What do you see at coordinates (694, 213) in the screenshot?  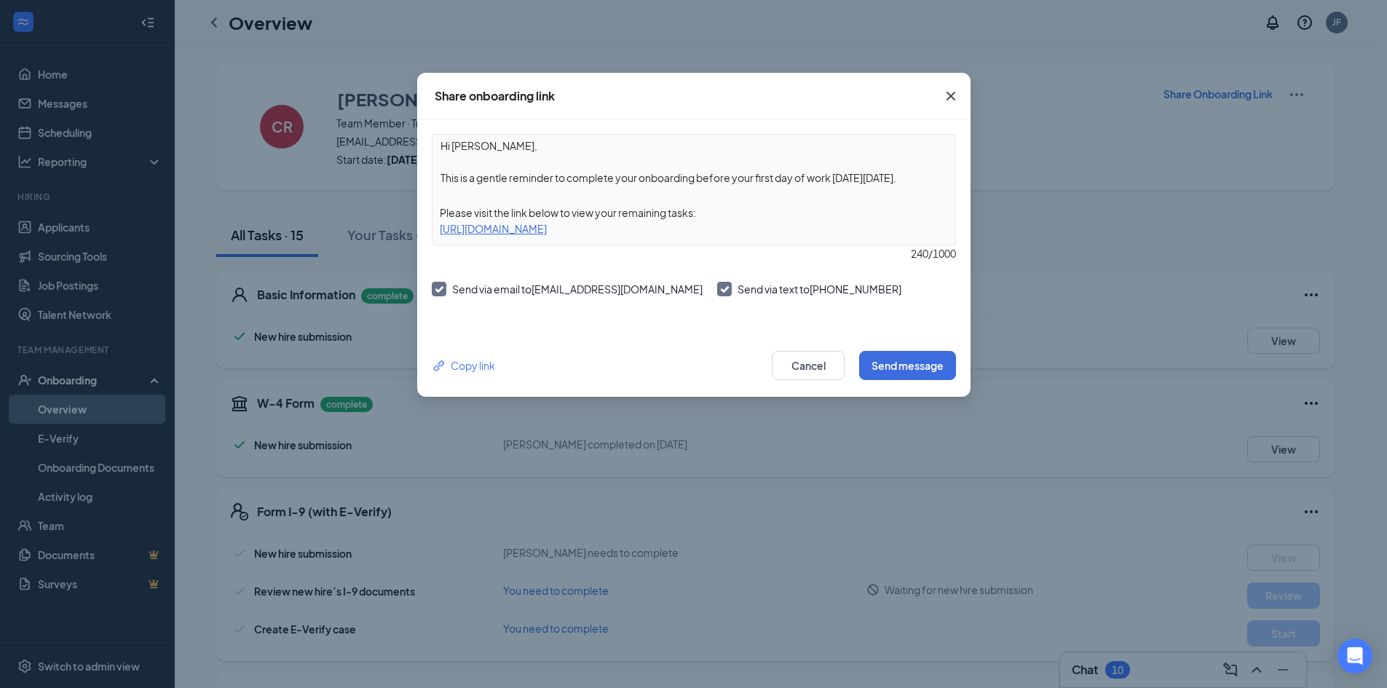 I see `div: Please visit the link below to view your remaining tasks:` at bounding box center [694, 213].